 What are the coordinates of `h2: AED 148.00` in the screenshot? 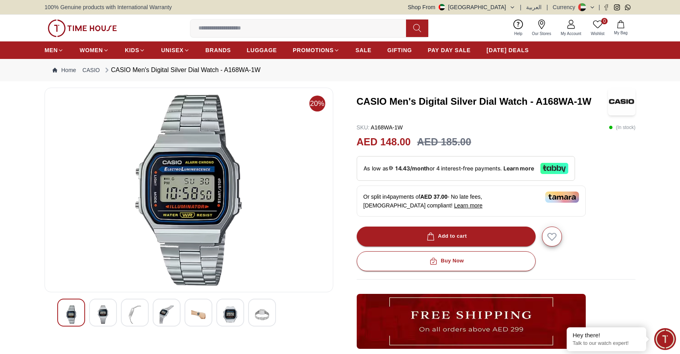 It's located at (384, 142).